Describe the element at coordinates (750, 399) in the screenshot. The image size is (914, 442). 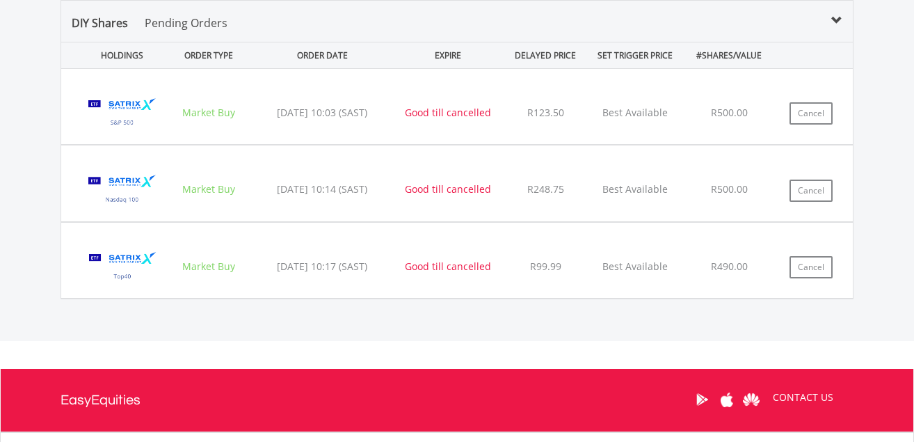
I see `a: Huawei` at that location.